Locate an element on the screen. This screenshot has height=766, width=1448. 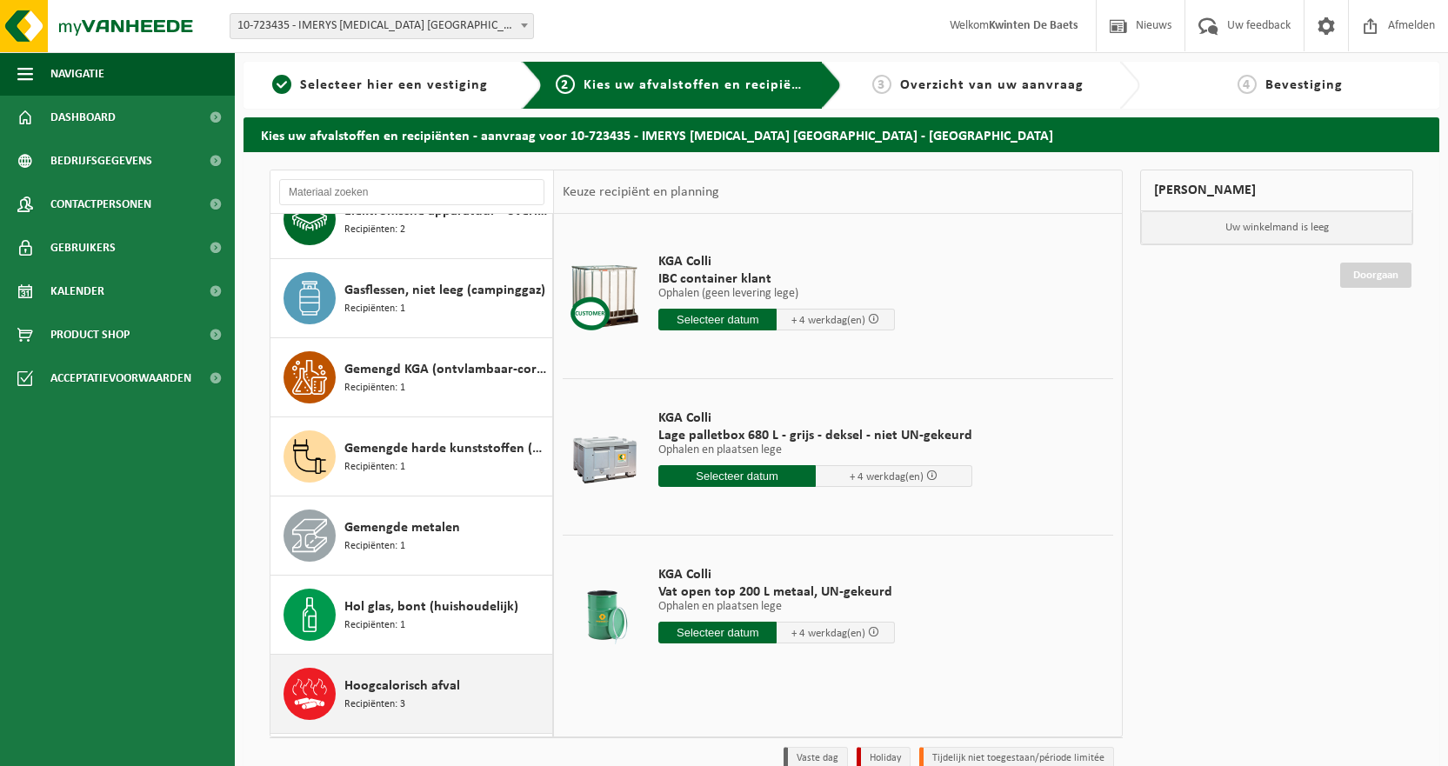
p: Ophalen (geen levering lege) is located at coordinates (777, 294).